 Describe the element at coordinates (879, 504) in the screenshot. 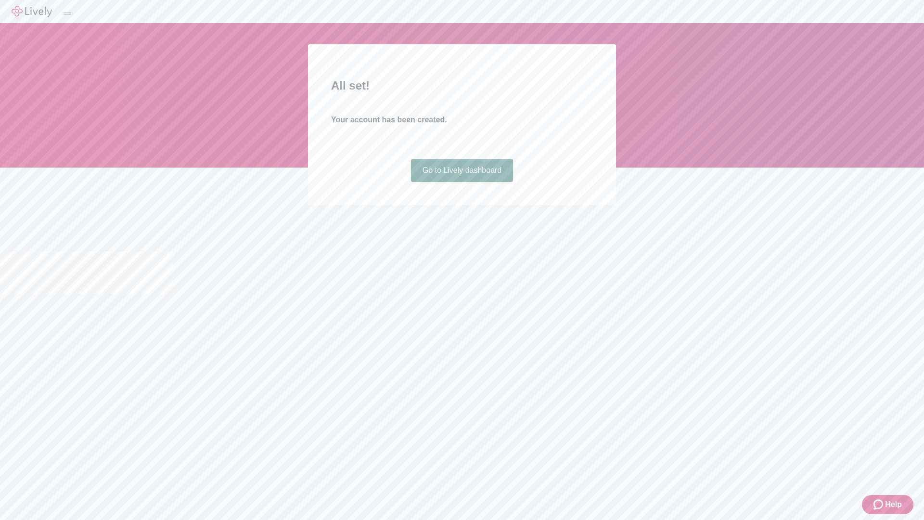

I see `svg: Zendesk support icon` at that location.